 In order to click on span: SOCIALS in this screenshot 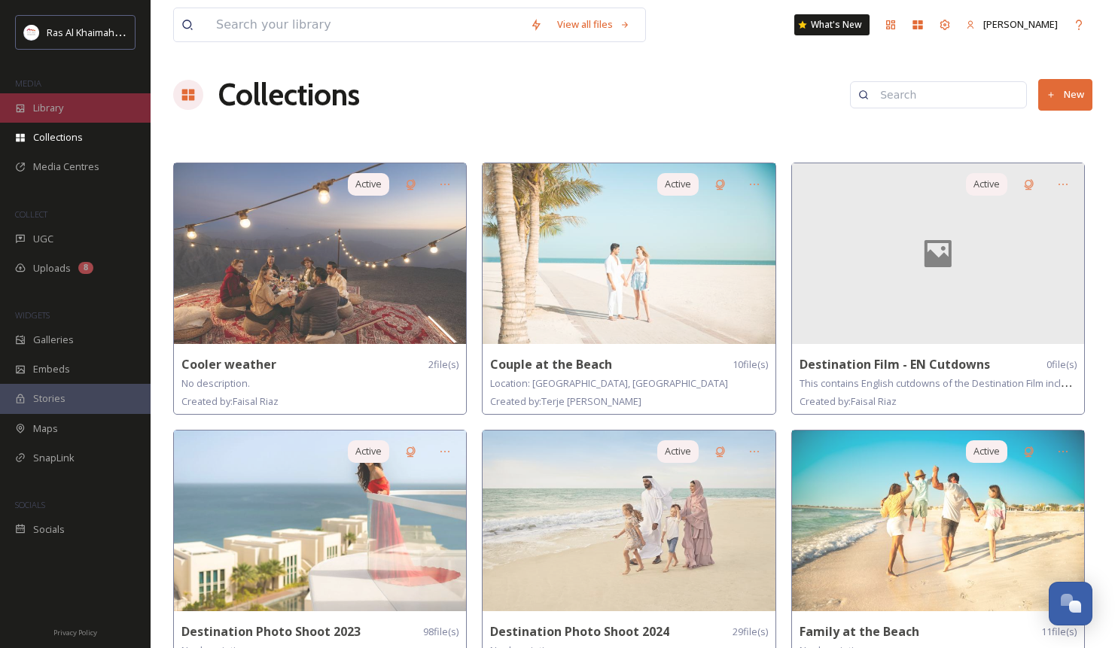, I will do `click(30, 504)`.